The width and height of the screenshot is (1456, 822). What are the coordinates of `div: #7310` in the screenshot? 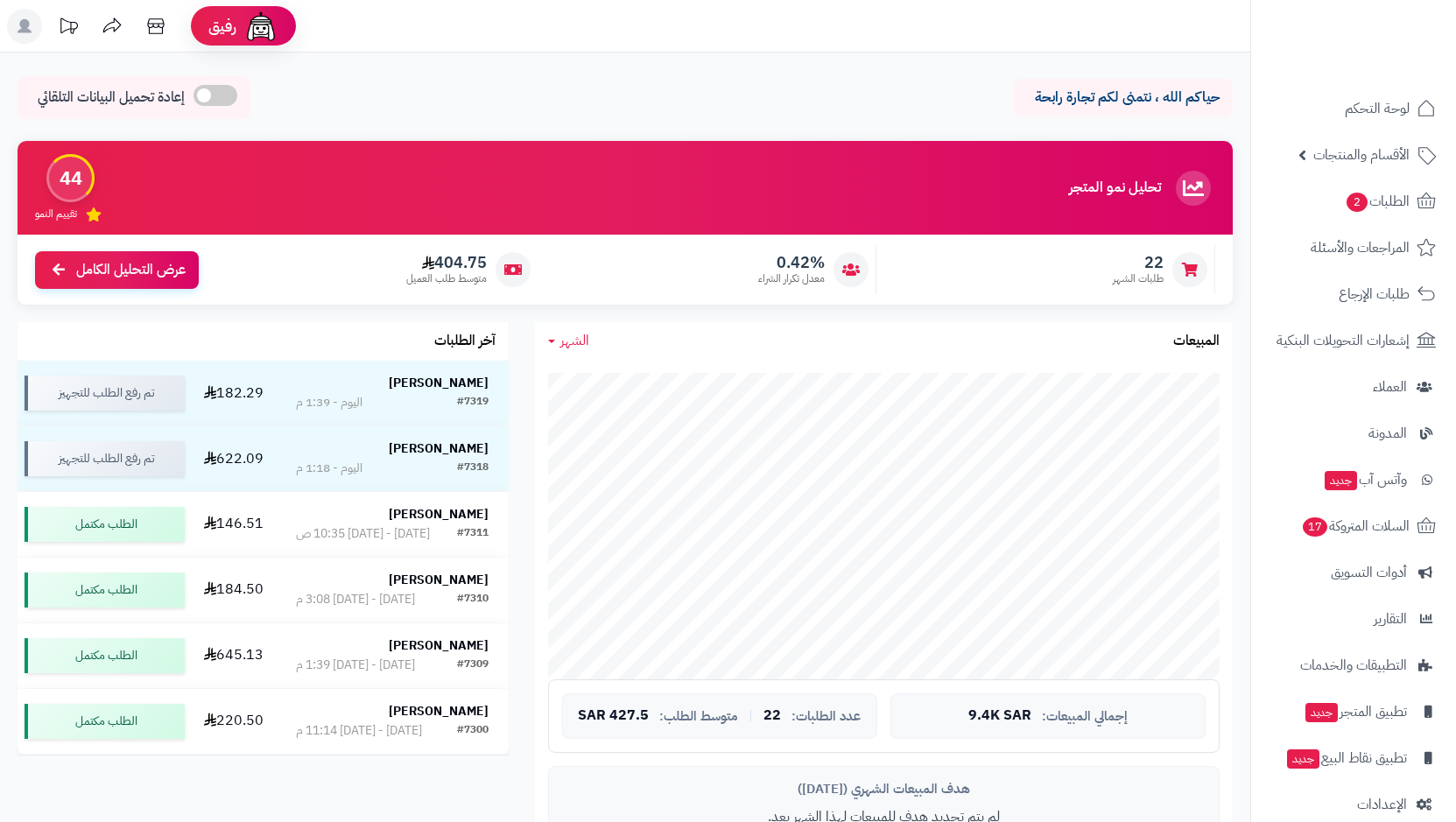 It's located at (473, 599).